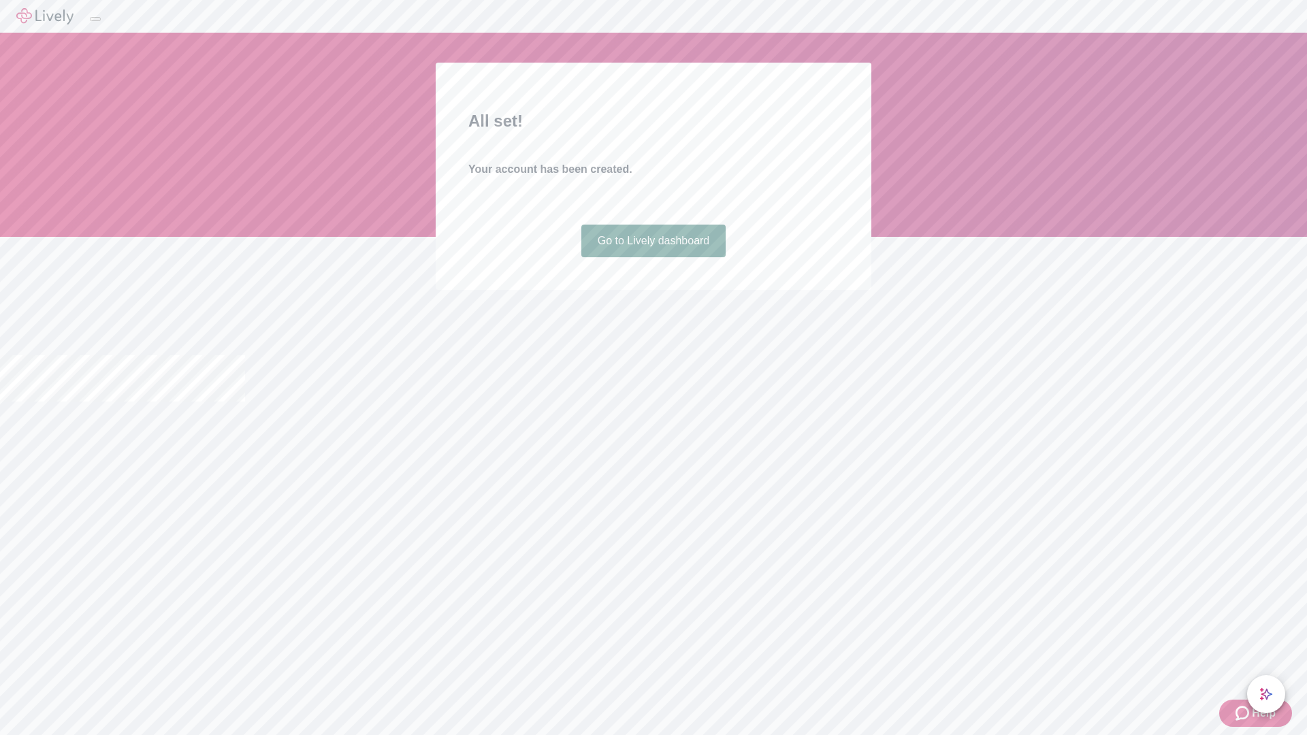 The image size is (1307, 735). Describe the element at coordinates (653, 241) in the screenshot. I see `a: Go to Lively dashboard` at that location.